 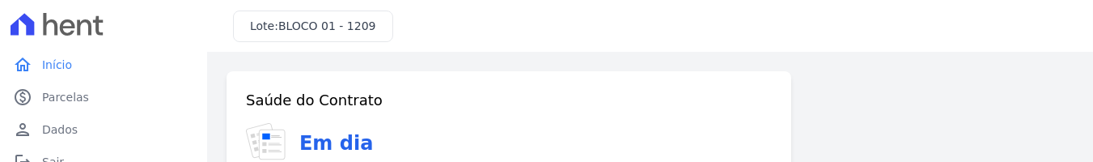 I want to click on i: home, so click(x=23, y=65).